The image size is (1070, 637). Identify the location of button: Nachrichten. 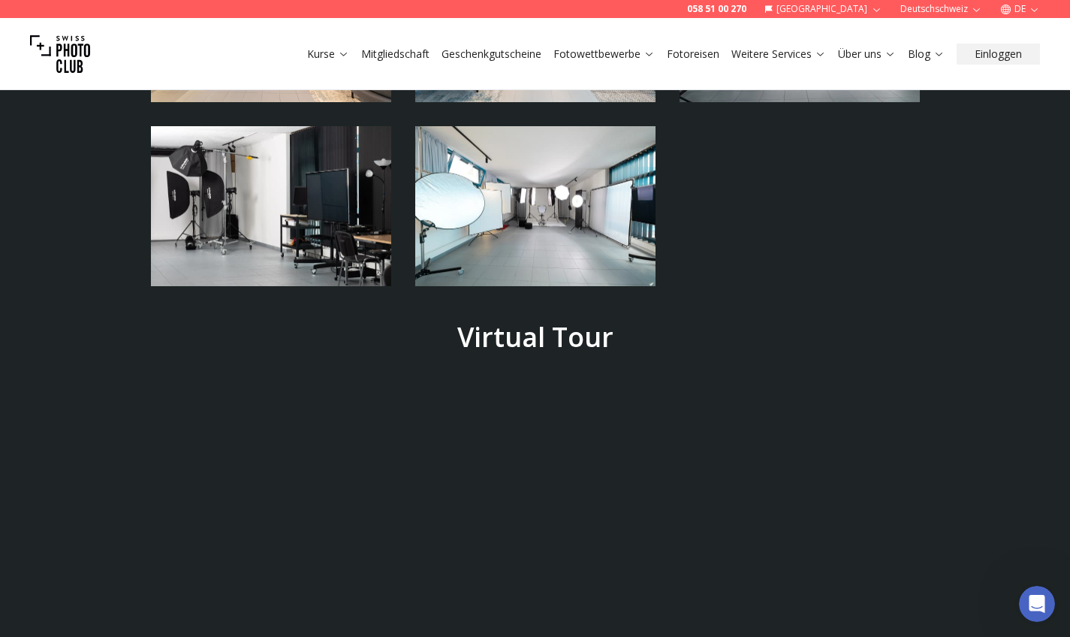
(250, 499).